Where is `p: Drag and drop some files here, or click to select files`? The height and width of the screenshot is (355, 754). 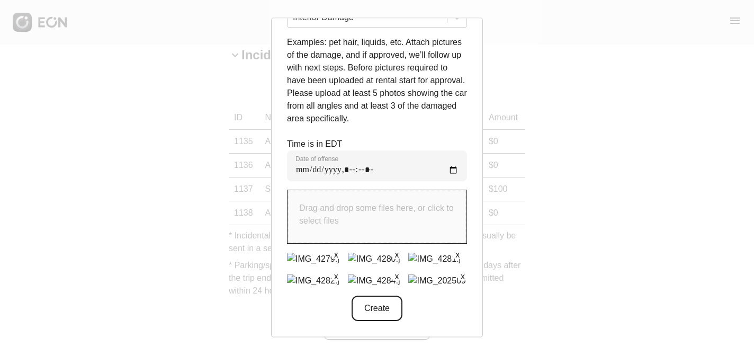
p: Drag and drop some files here, or click to select files is located at coordinates (377, 215).